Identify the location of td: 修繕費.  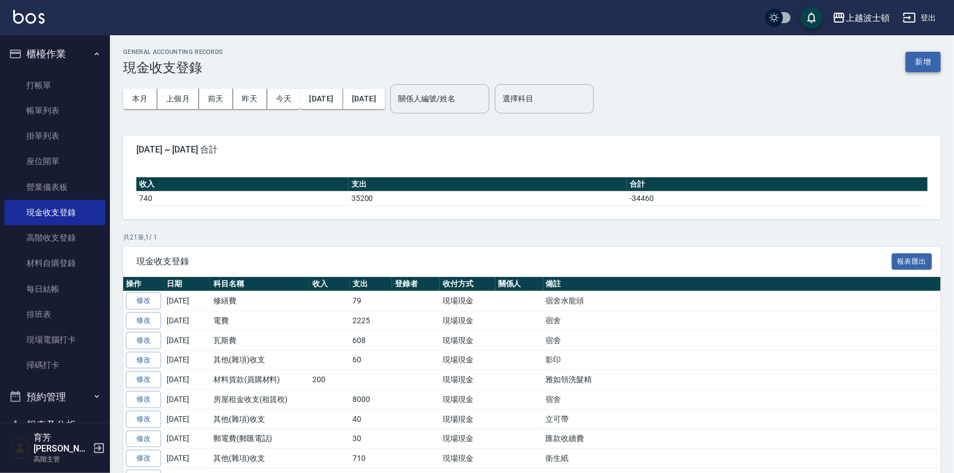
(260, 301).